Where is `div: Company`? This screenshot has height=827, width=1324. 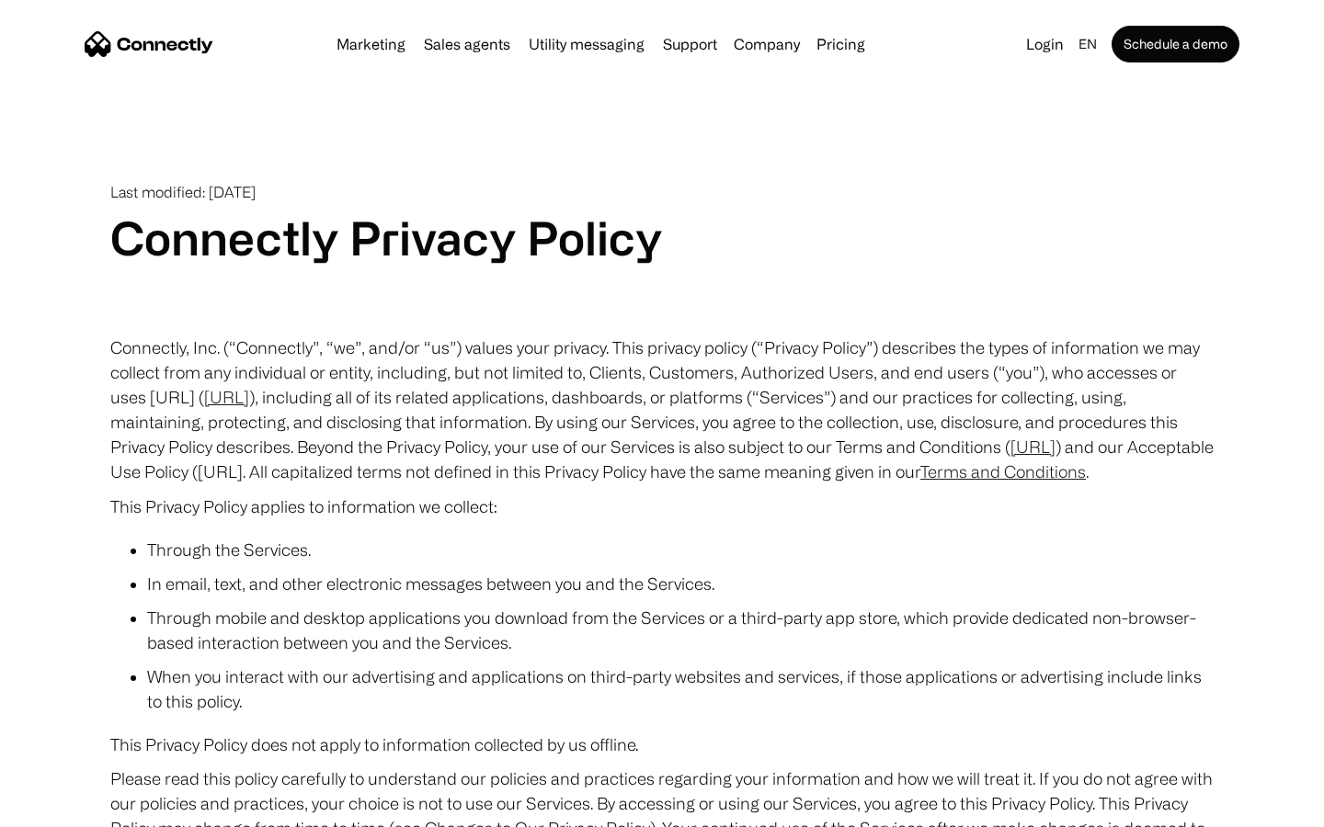
div: Company is located at coordinates (767, 44).